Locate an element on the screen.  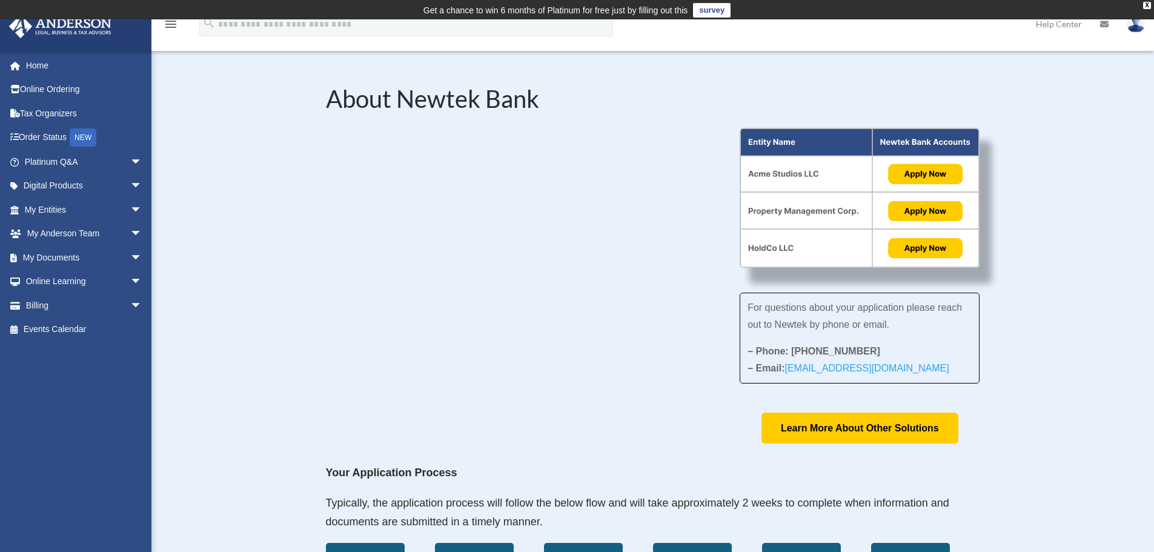
img: About Partnership Graphic (3) is located at coordinates (859, 198).